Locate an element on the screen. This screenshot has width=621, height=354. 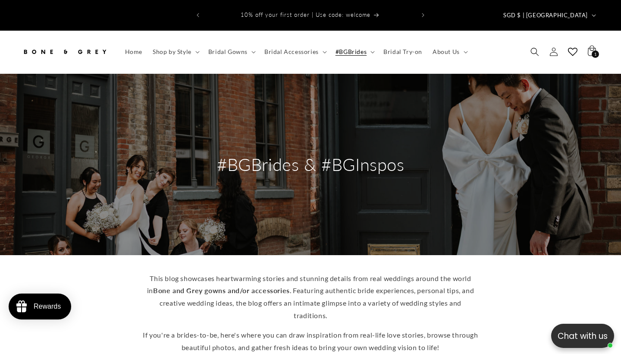
span: 10% off your first order | Use code: welcome is located at coordinates (305, 15).